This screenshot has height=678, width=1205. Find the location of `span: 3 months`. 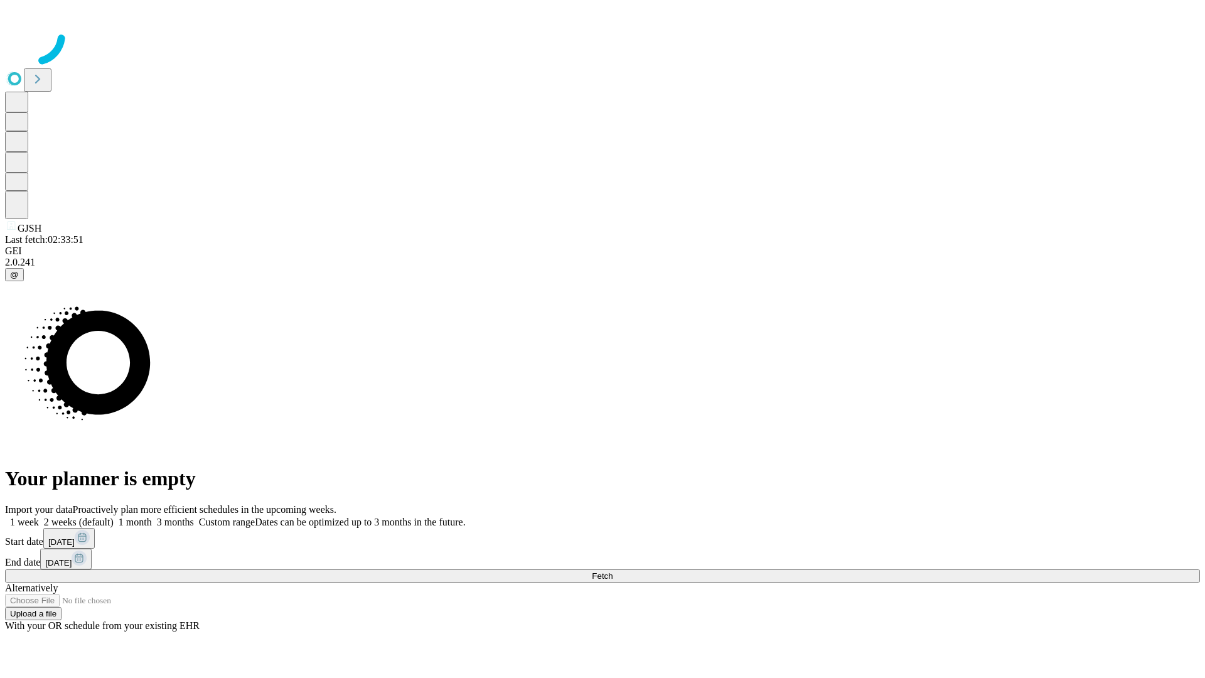

span: 3 months is located at coordinates (175, 522).